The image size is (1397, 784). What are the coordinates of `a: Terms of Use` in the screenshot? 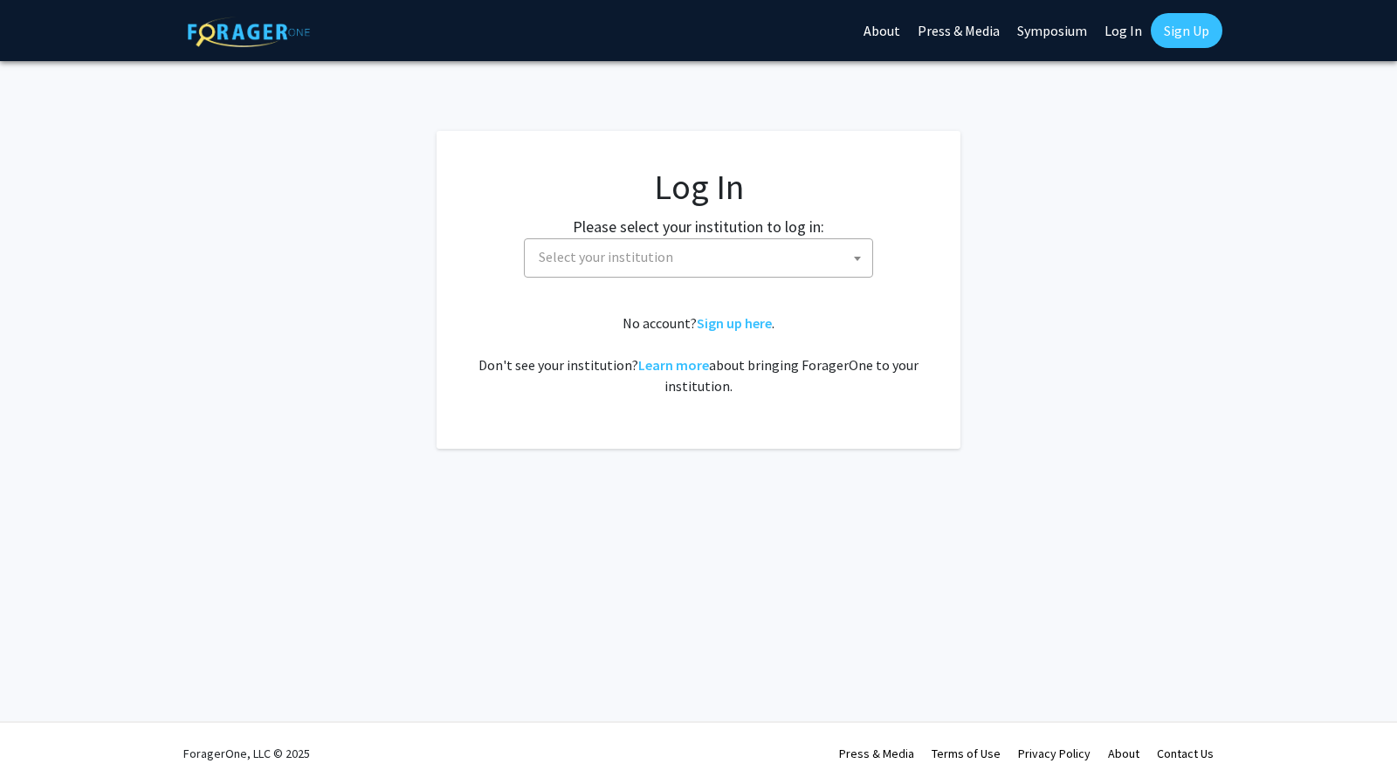 It's located at (966, 754).